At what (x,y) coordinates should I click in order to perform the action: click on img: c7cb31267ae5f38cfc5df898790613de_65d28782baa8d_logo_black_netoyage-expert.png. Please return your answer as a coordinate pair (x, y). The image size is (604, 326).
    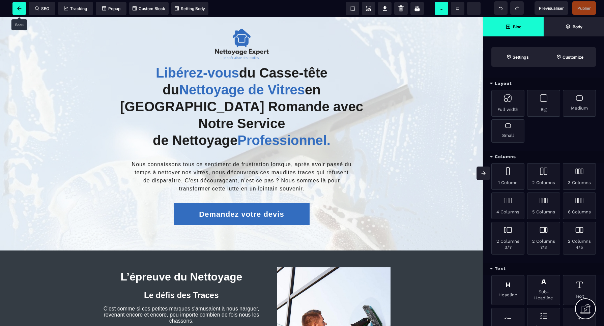
    Looking at the image, I should click on (242, 27).